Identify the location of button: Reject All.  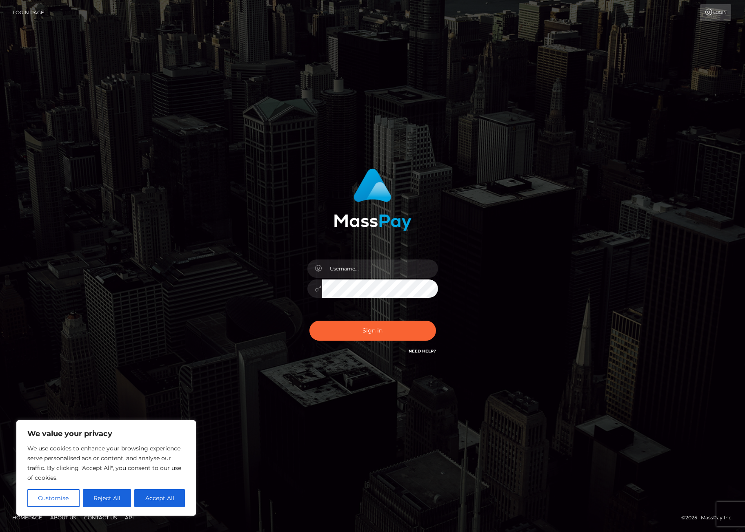
(107, 498).